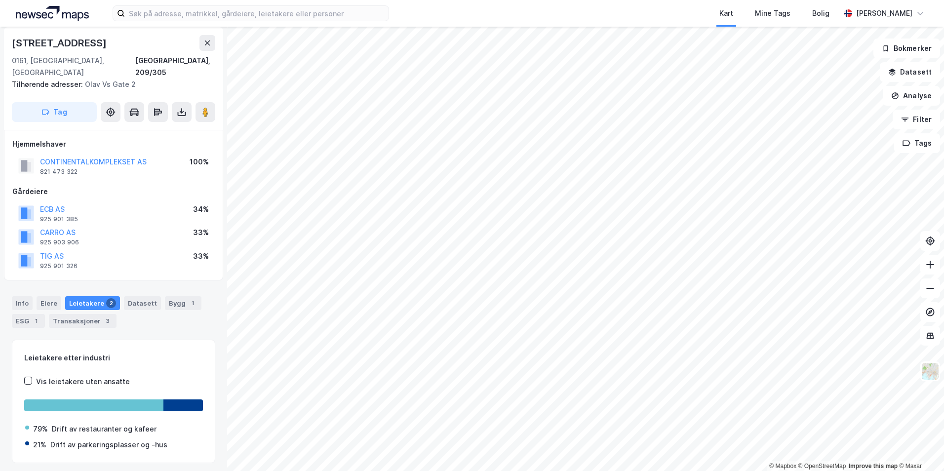  Describe the element at coordinates (59, 242) in the screenshot. I see `div: 925 903 906` at that location.